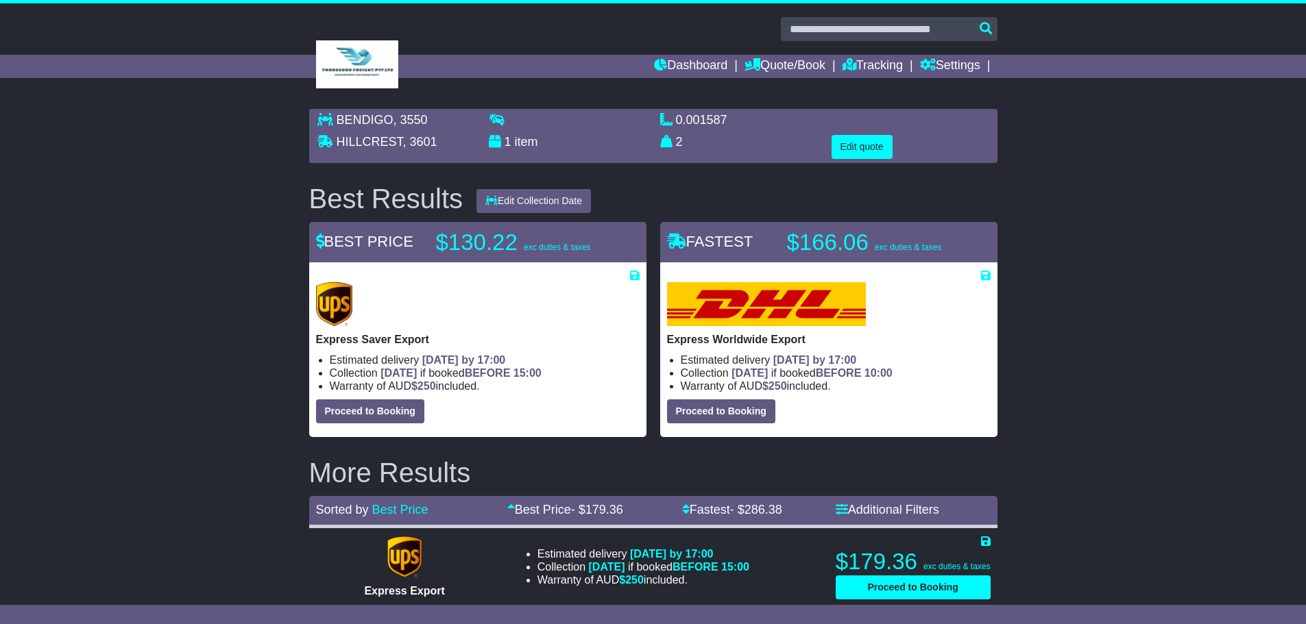  I want to click on span: 10:00, so click(878, 373).